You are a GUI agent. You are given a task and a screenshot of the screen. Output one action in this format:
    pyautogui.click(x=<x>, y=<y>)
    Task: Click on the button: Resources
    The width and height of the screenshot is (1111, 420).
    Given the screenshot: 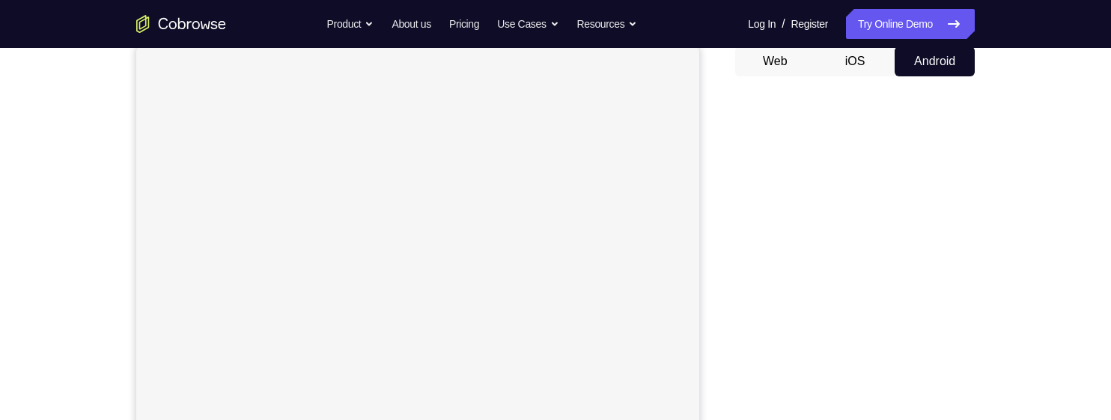 What is the action you would take?
    pyautogui.click(x=607, y=24)
    